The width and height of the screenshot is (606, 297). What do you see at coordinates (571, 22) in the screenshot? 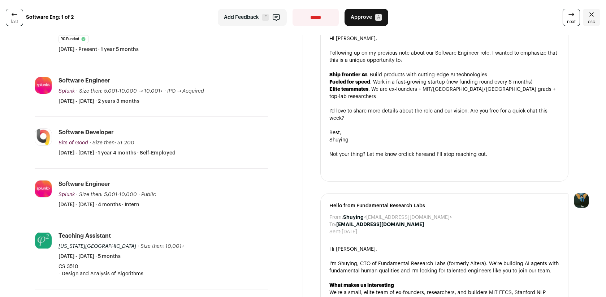
I see `span: next` at bounding box center [571, 22].